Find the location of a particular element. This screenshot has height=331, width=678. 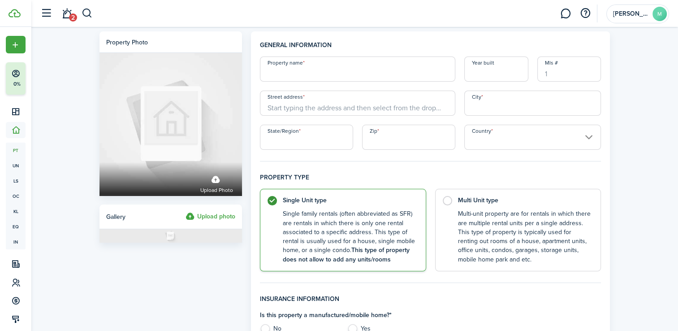

button: 0% is located at coordinates (43, 78).